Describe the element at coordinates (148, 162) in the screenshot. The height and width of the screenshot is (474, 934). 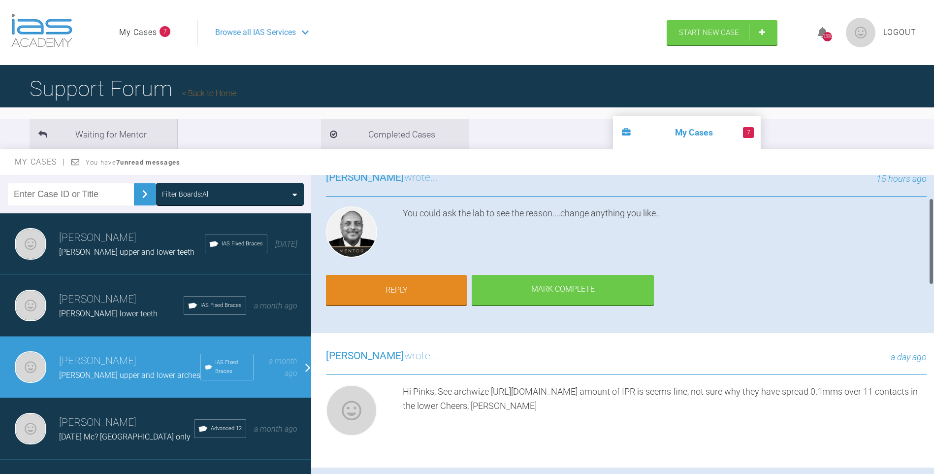
I see `strong: 7 unread messages` at that location.